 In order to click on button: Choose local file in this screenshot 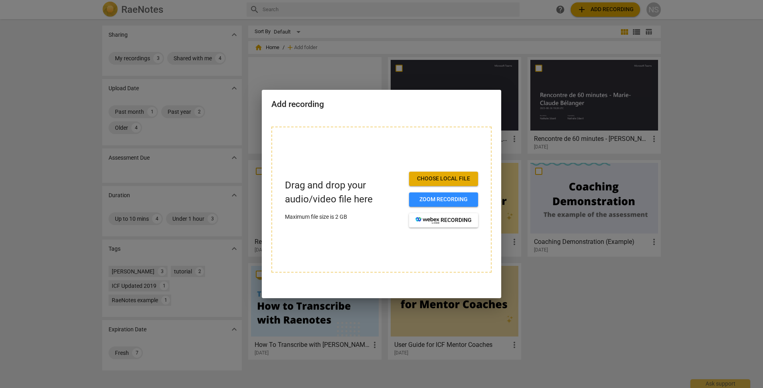, I will do `click(443, 179)`.